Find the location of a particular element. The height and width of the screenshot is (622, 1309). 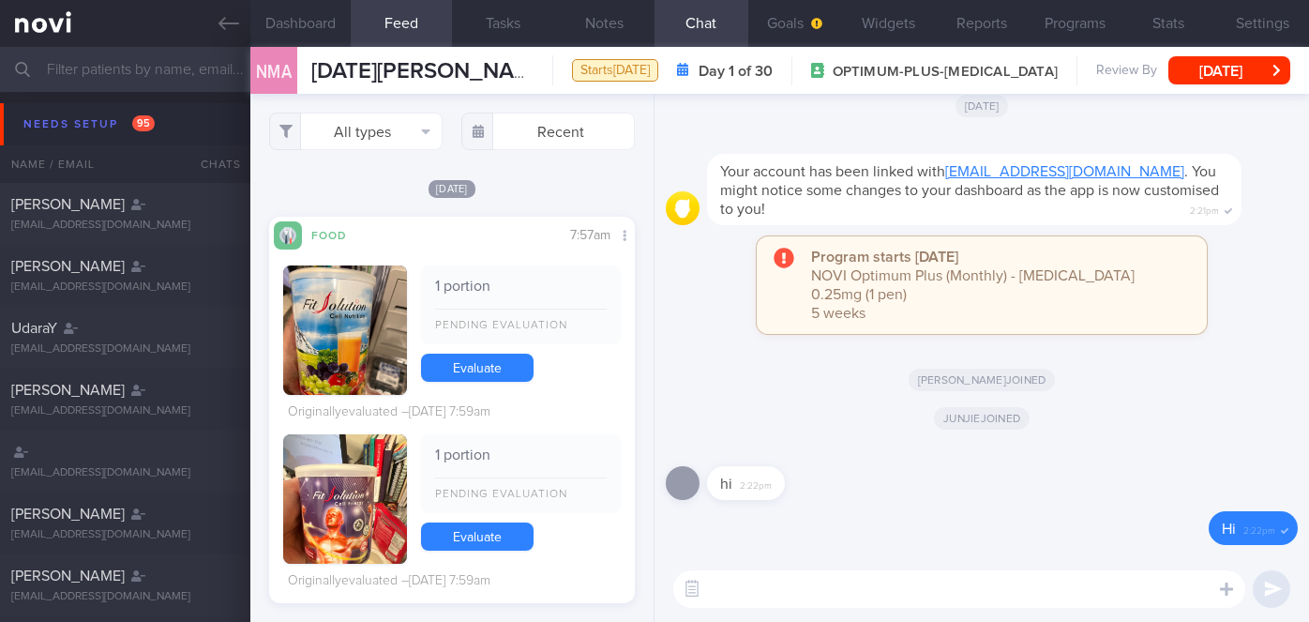

span: Your account has been linked with . You might notice some changes to your dashboard as the app is... is located at coordinates (969, 190).